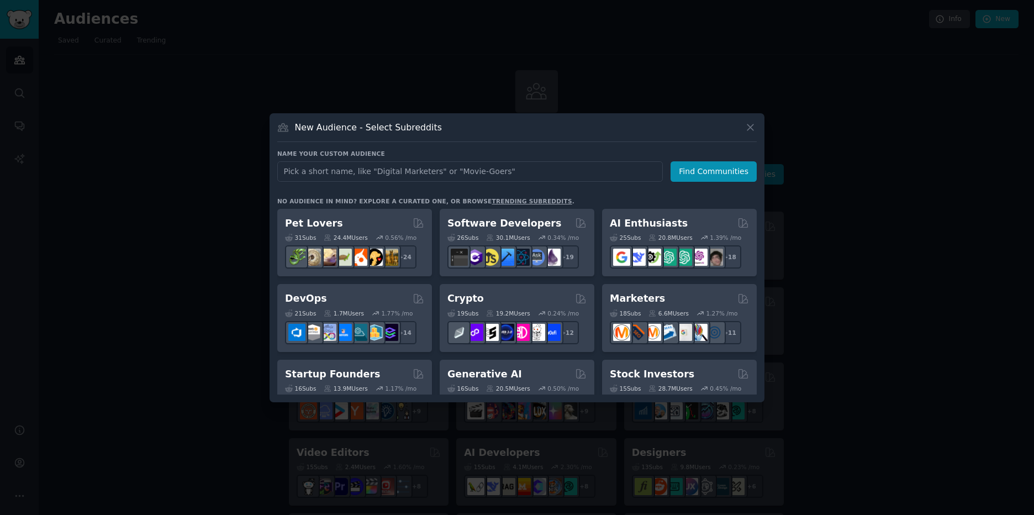 The image size is (1034, 515). I want to click on img: learnjavascript, so click(490, 257).